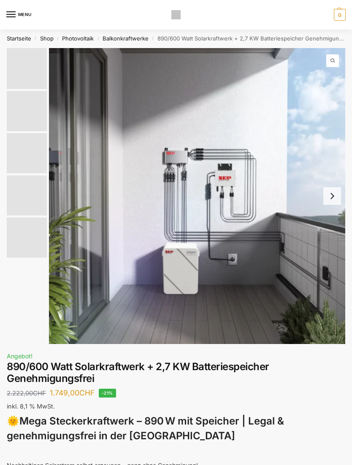 This screenshot has height=465, width=352. I want to click on img: BDS1000, so click(27, 195).